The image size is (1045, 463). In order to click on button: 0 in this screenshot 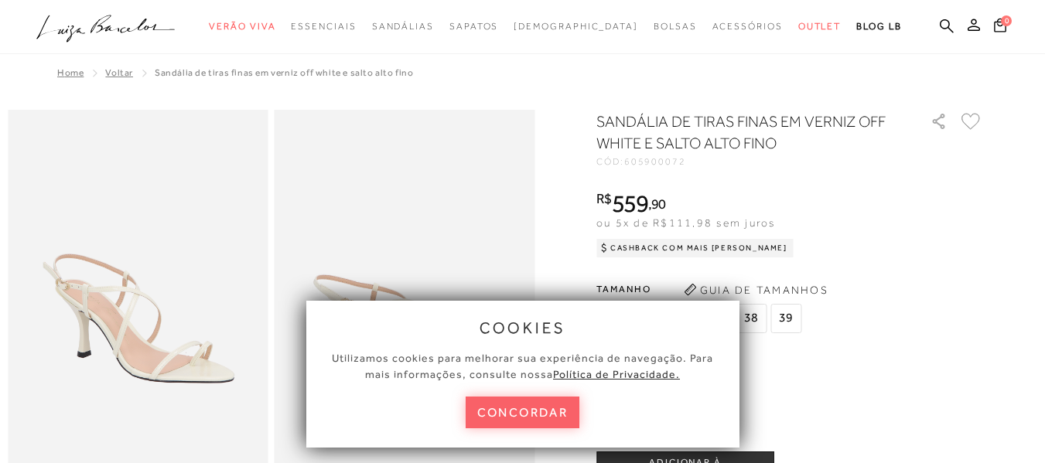, I will do `click(1000, 27)`.